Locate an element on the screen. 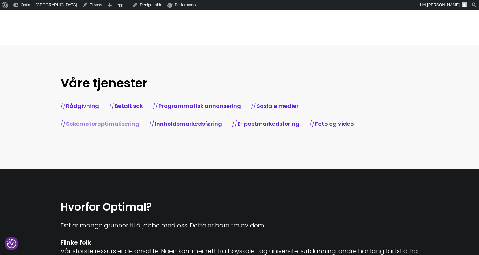 The width and height of the screenshot is (479, 255). a: Søkemotoroptimalisering is located at coordinates (103, 124).